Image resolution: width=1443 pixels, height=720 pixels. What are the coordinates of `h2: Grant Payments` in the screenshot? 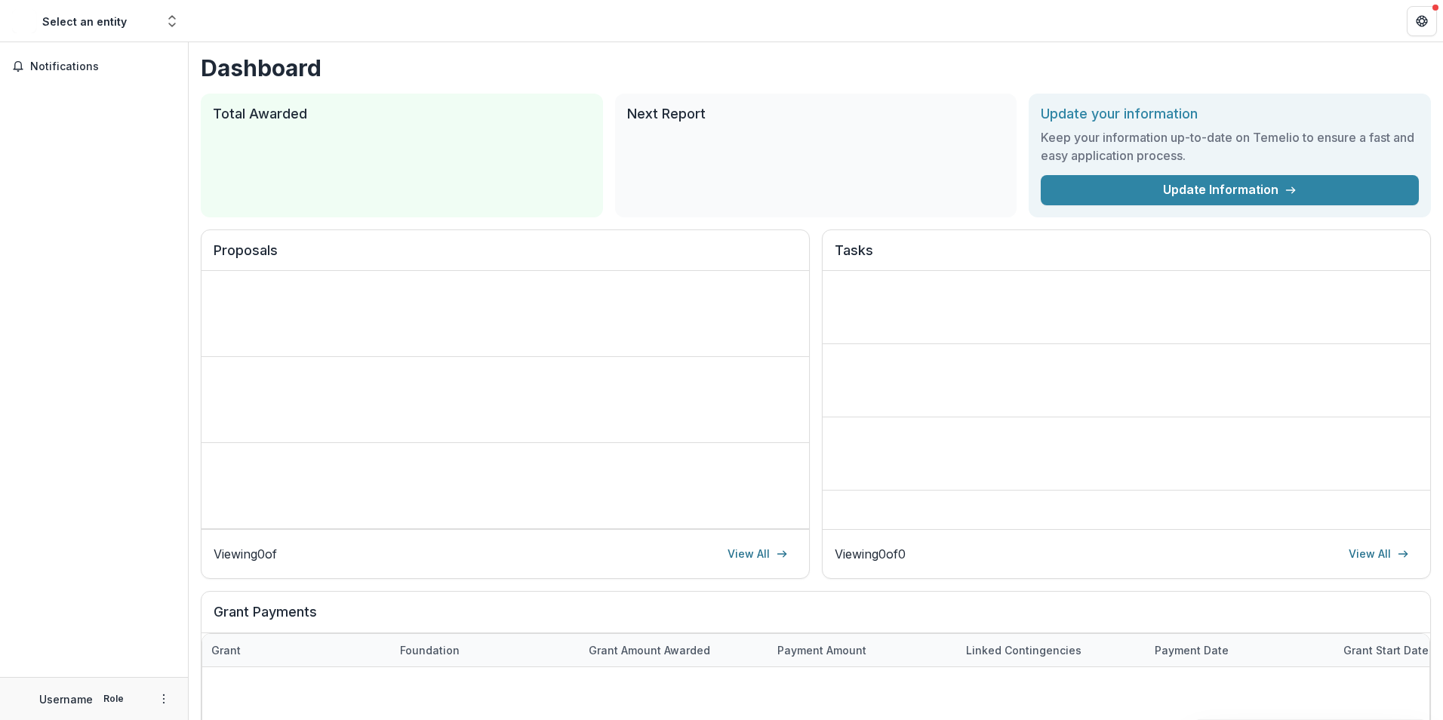 It's located at (816, 618).